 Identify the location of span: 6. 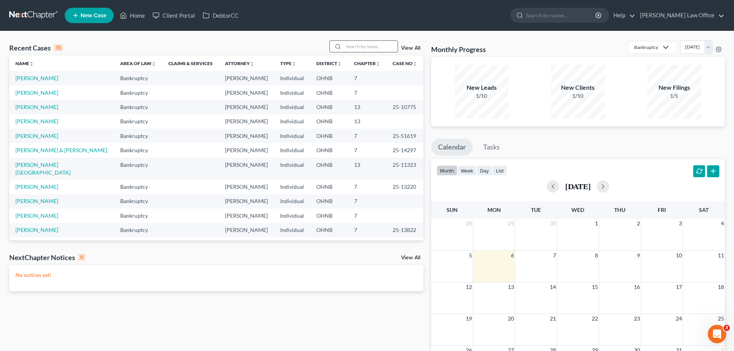
(512, 255).